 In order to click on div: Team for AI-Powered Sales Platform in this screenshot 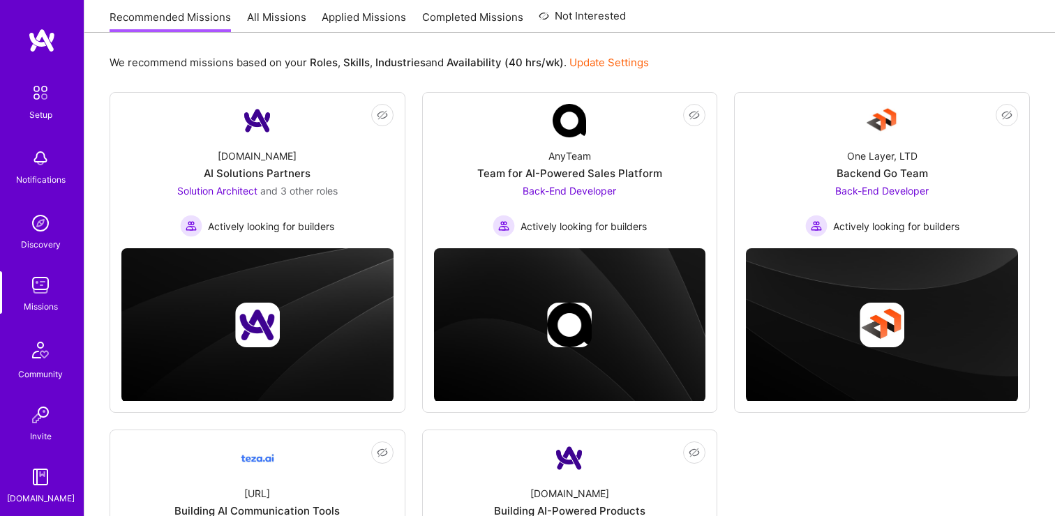, I will do `click(569, 173)`.